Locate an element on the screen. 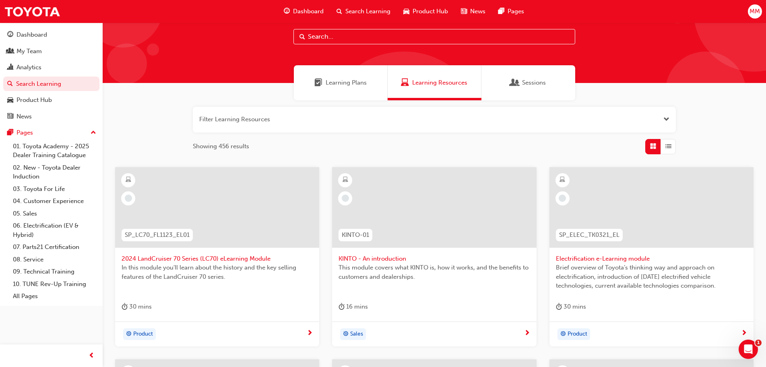  span: car-icon is located at coordinates (406, 11).